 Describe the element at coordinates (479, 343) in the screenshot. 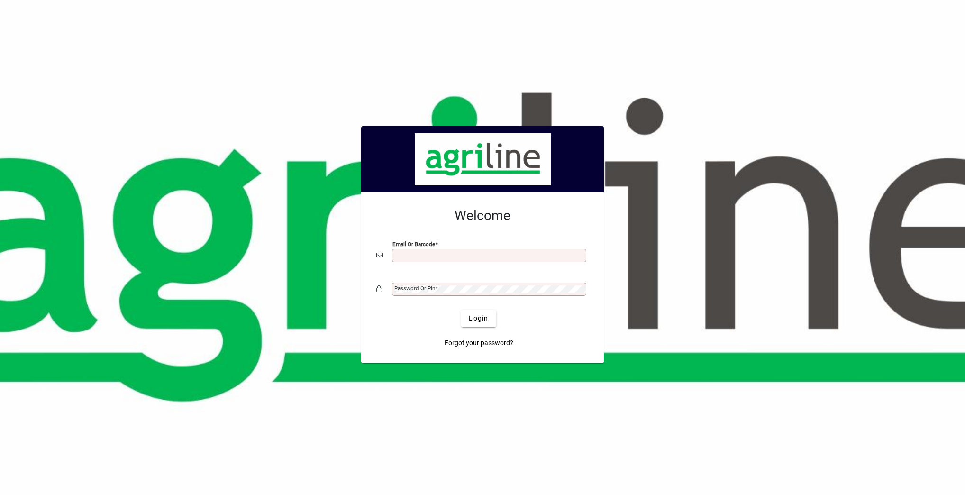

I see `a: Forgot your password?` at that location.